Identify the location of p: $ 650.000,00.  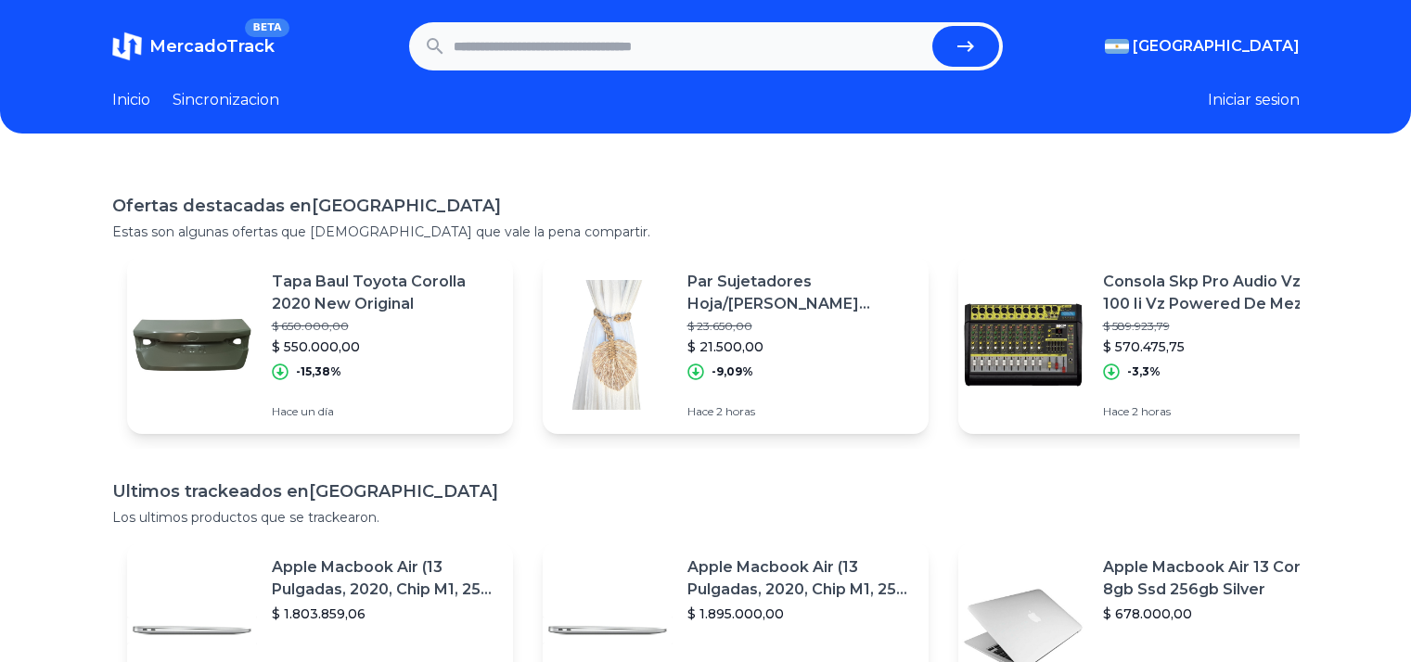
(385, 327).